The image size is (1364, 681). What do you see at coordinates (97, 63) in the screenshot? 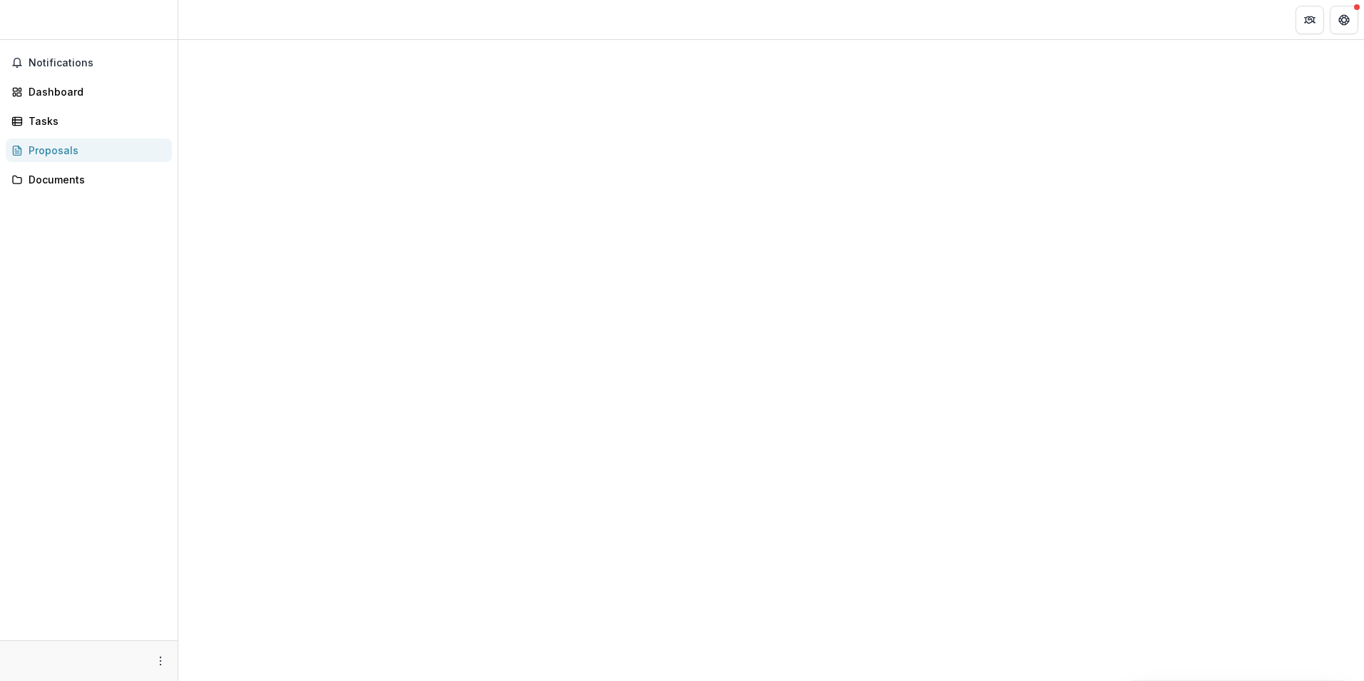
I see `span: Notifications` at bounding box center [97, 63].